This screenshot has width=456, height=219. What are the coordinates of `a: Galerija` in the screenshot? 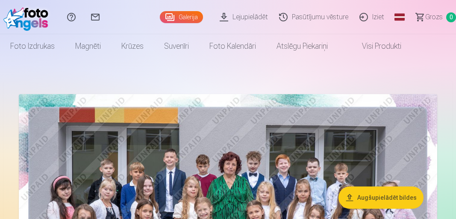 It's located at (181, 17).